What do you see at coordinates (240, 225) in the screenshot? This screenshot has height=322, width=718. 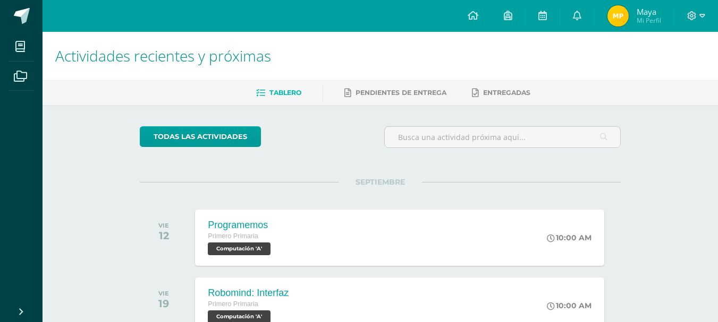 I see `div: Programemos` at bounding box center [240, 225].